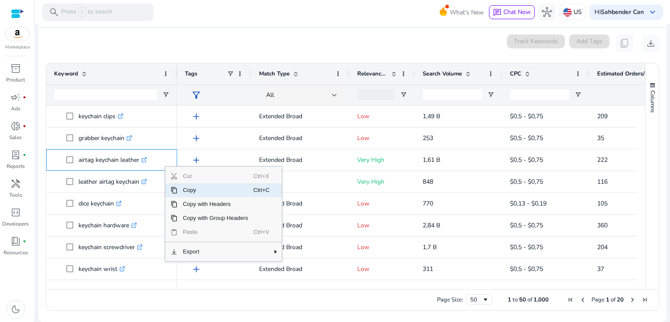  I want to click on span: 37, so click(600, 269).